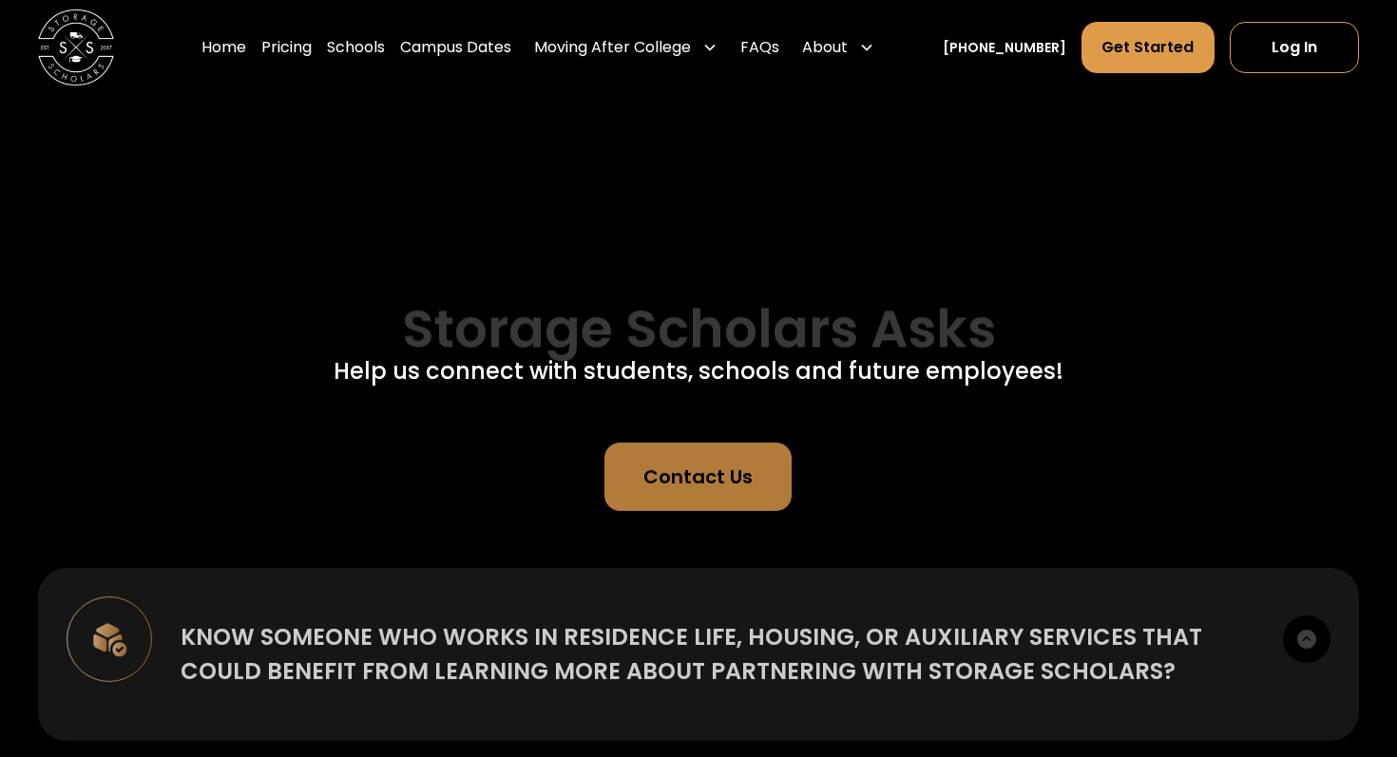 The height and width of the screenshot is (757, 1397). What do you see at coordinates (286, 48) in the screenshot?
I see `a: Pricing` at bounding box center [286, 48].